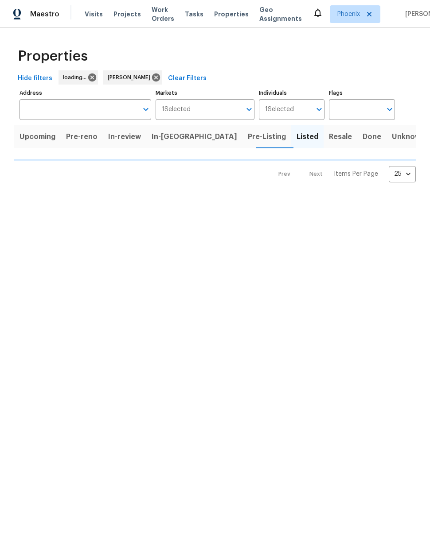 This screenshot has height=560, width=430. What do you see at coordinates (35, 78) in the screenshot?
I see `button: Hide filters` at bounding box center [35, 78].